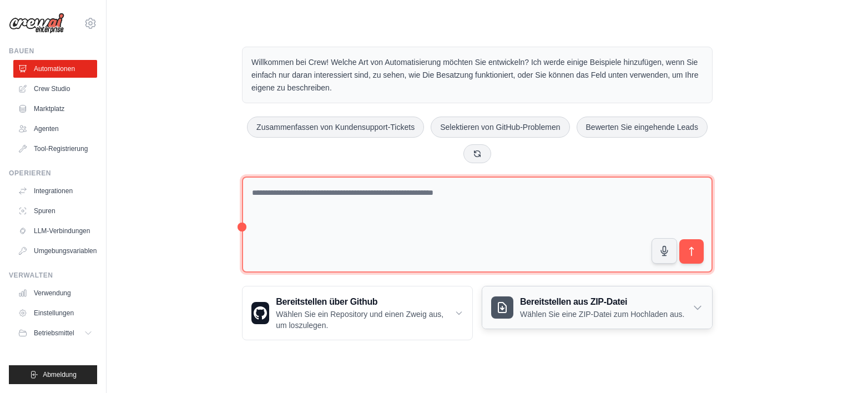  Describe the element at coordinates (53, 275) in the screenshot. I see `div: Verwalten` at that location.